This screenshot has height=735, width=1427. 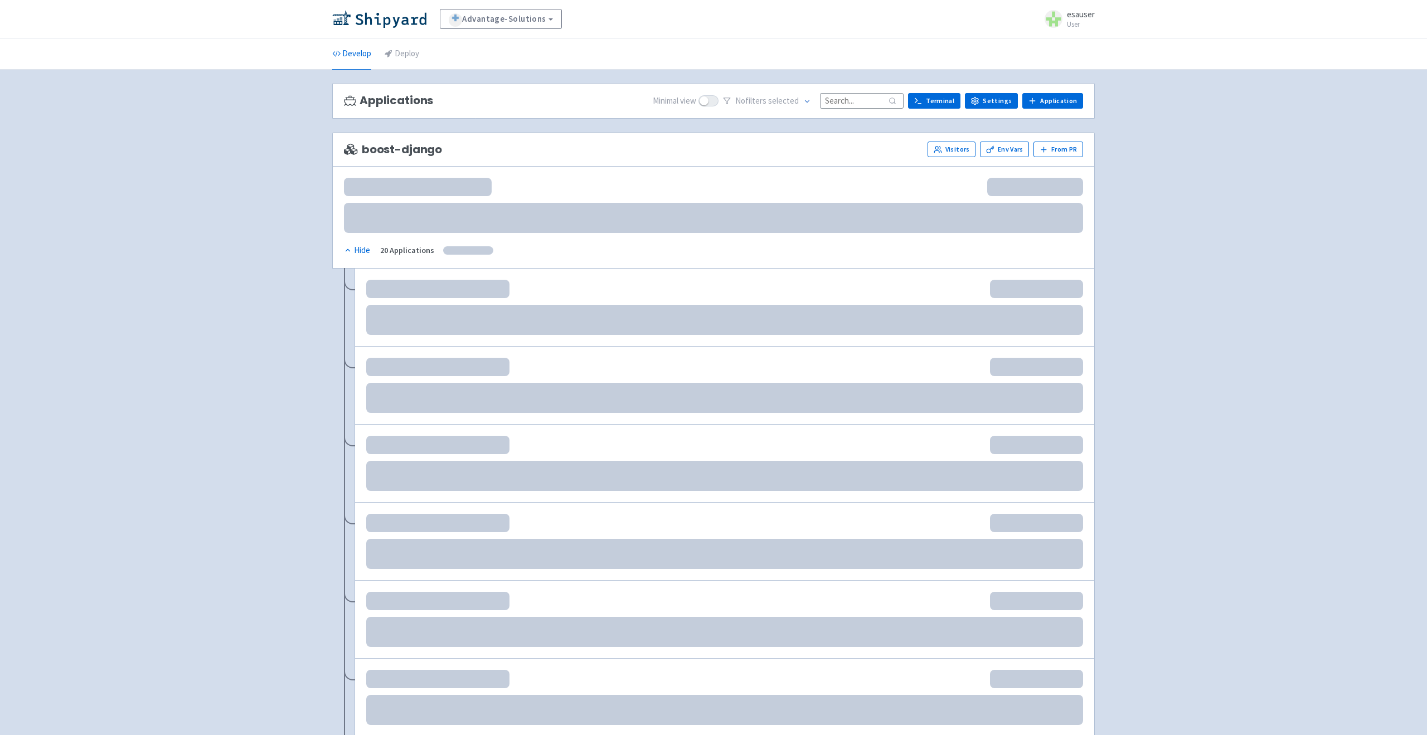 What do you see at coordinates (402, 54) in the screenshot?
I see `a: Deploy` at bounding box center [402, 54].